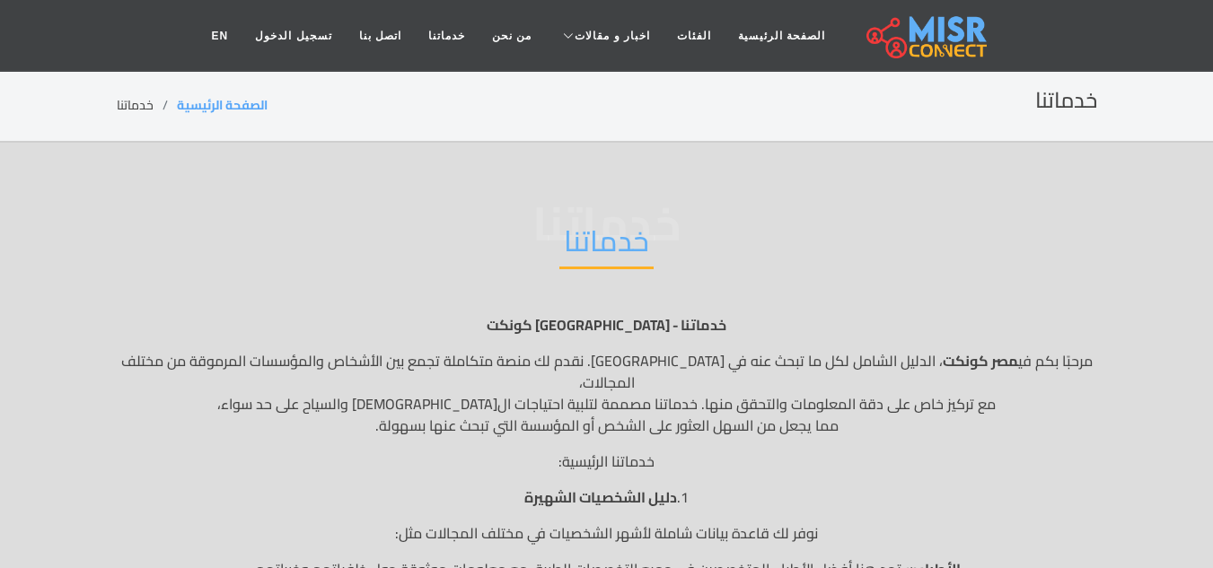 The height and width of the screenshot is (568, 1213). What do you see at coordinates (980, 361) in the screenshot?
I see `strong: مصر كونكت` at bounding box center [980, 361].